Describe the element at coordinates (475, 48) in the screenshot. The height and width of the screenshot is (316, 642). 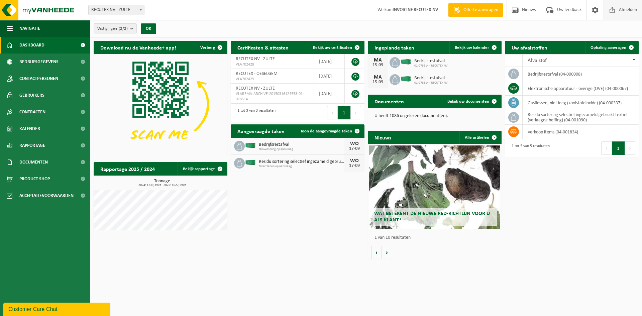
I see `a: Bekijk uw kalender` at that location.